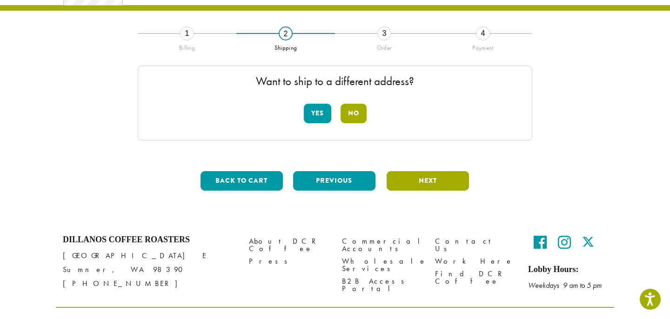  Describe the element at coordinates (149, 240) in the screenshot. I see `h4: Dillanos Coffee Roasters` at that location.